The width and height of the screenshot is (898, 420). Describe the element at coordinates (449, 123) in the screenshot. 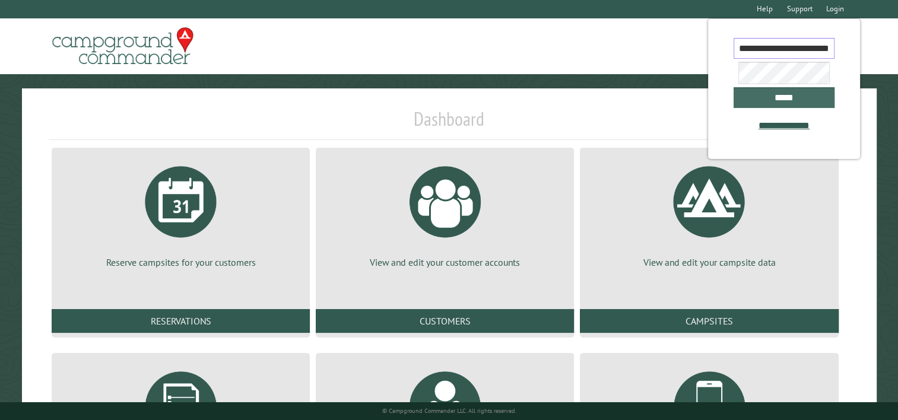

I see `h1: Dashboard` at that location.